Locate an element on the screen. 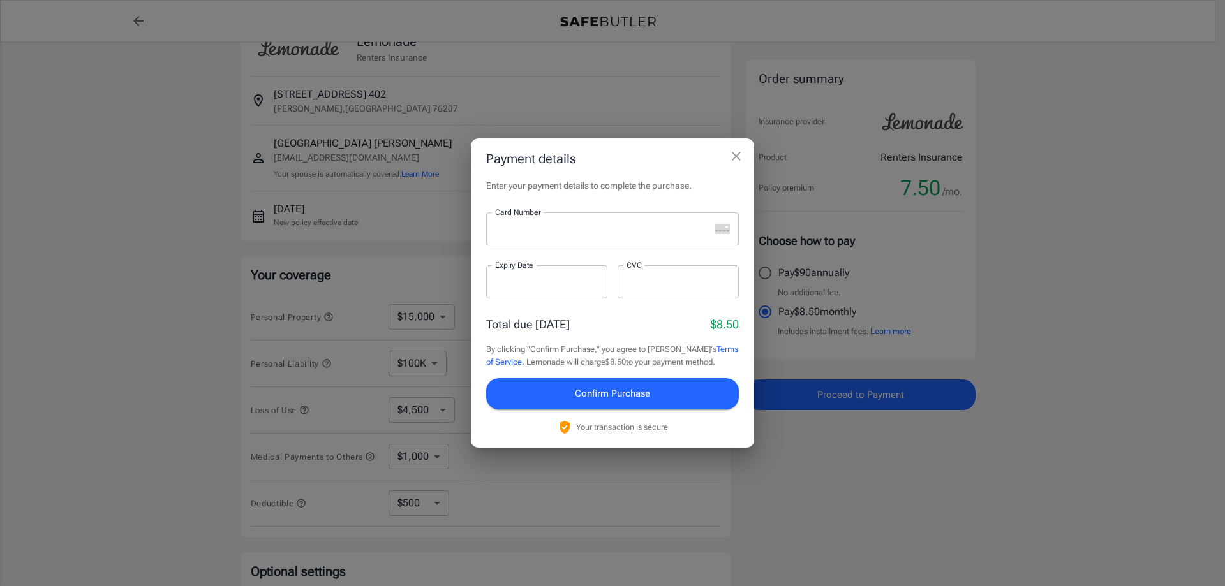  p: $8.50 is located at coordinates (725, 324).